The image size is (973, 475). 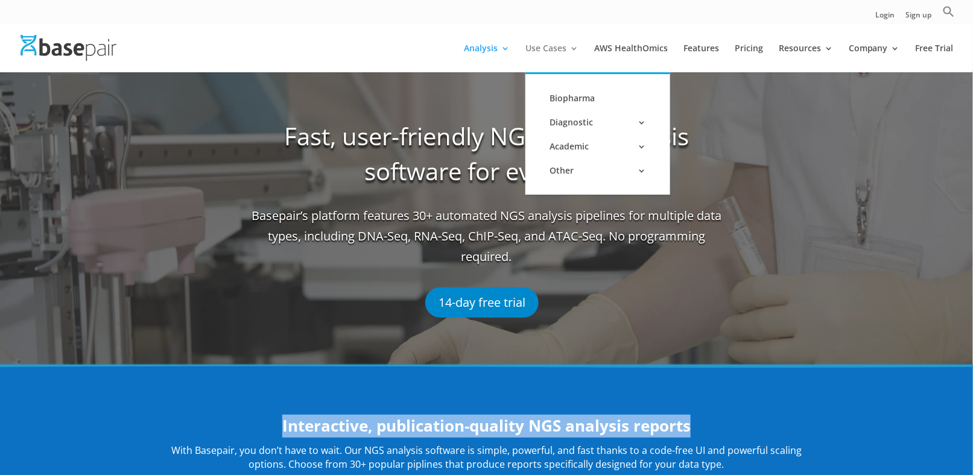 What do you see at coordinates (885, 17) in the screenshot?
I see `a: Login` at bounding box center [885, 17].